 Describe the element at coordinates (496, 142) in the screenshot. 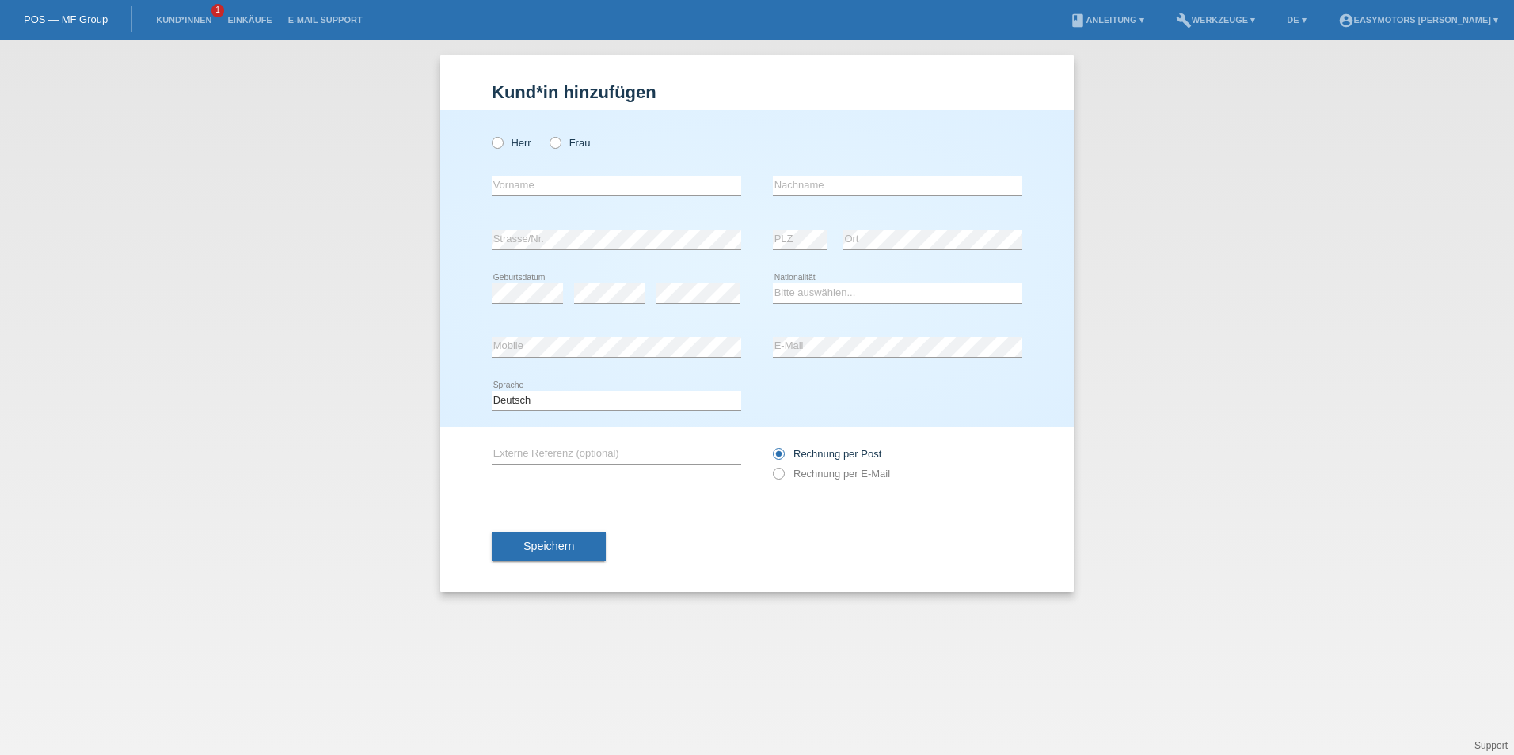

I see `input: Herr` at that location.